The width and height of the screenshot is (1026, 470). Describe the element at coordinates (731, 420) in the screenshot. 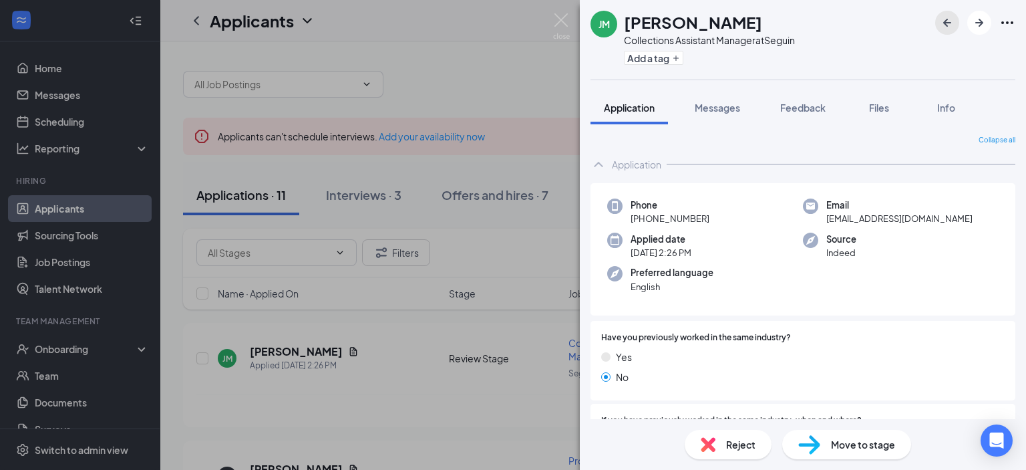

I see `span: If you have previously worked in the same industry, when and where?` at that location.